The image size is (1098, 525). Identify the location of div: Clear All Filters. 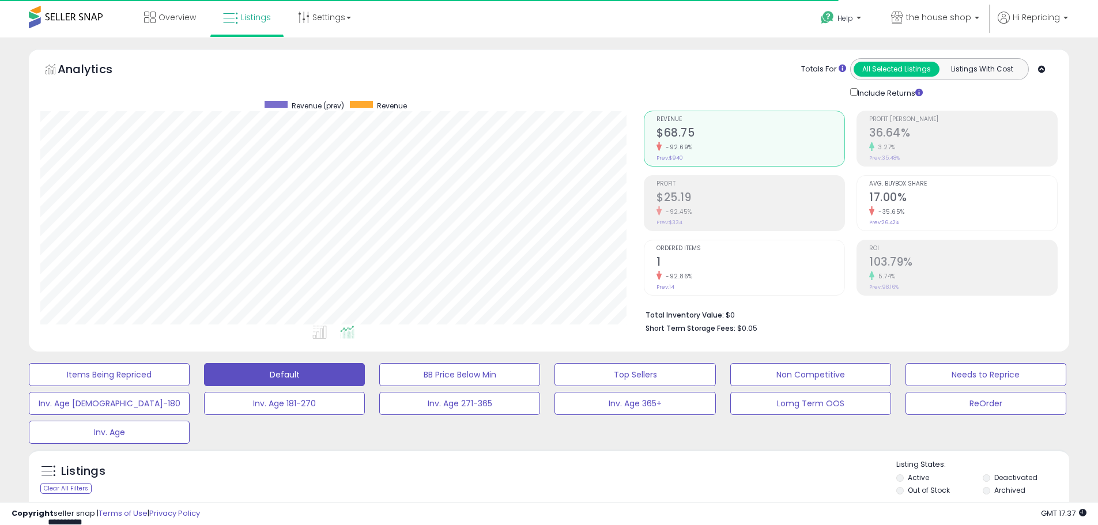
(66, 488).